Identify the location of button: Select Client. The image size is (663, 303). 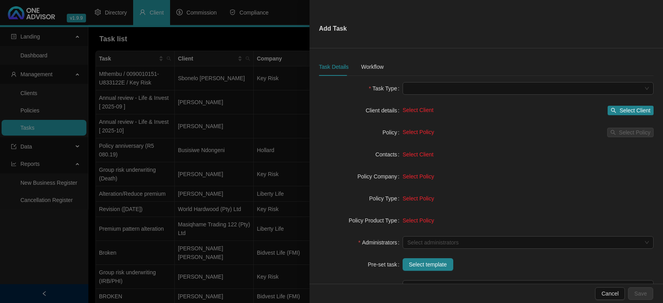
(630, 110).